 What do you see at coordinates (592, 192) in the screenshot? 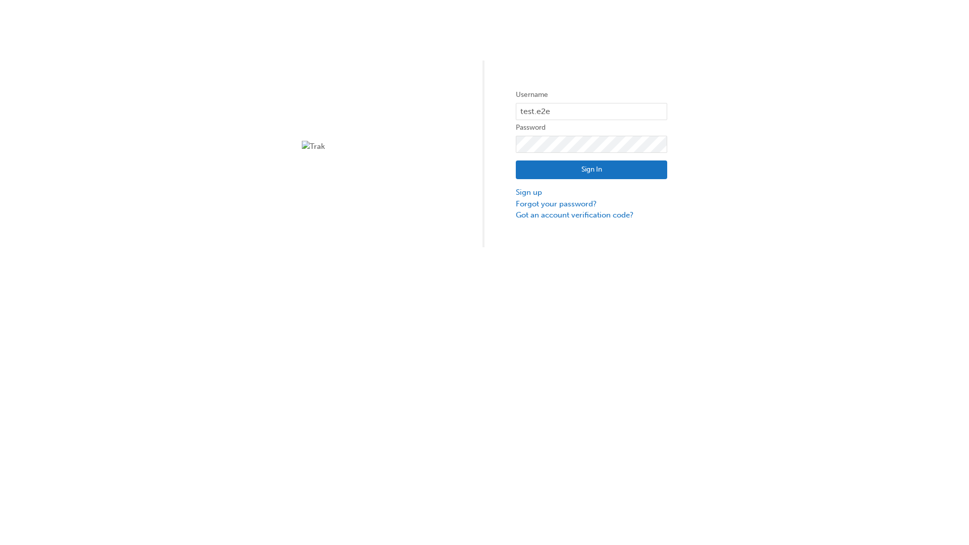
I see `a: Sign up` at bounding box center [592, 192].